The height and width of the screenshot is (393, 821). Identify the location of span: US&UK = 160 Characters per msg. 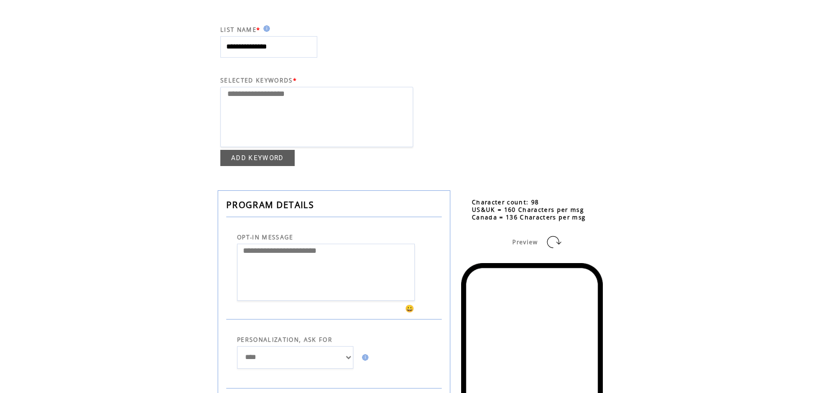
(528, 210).